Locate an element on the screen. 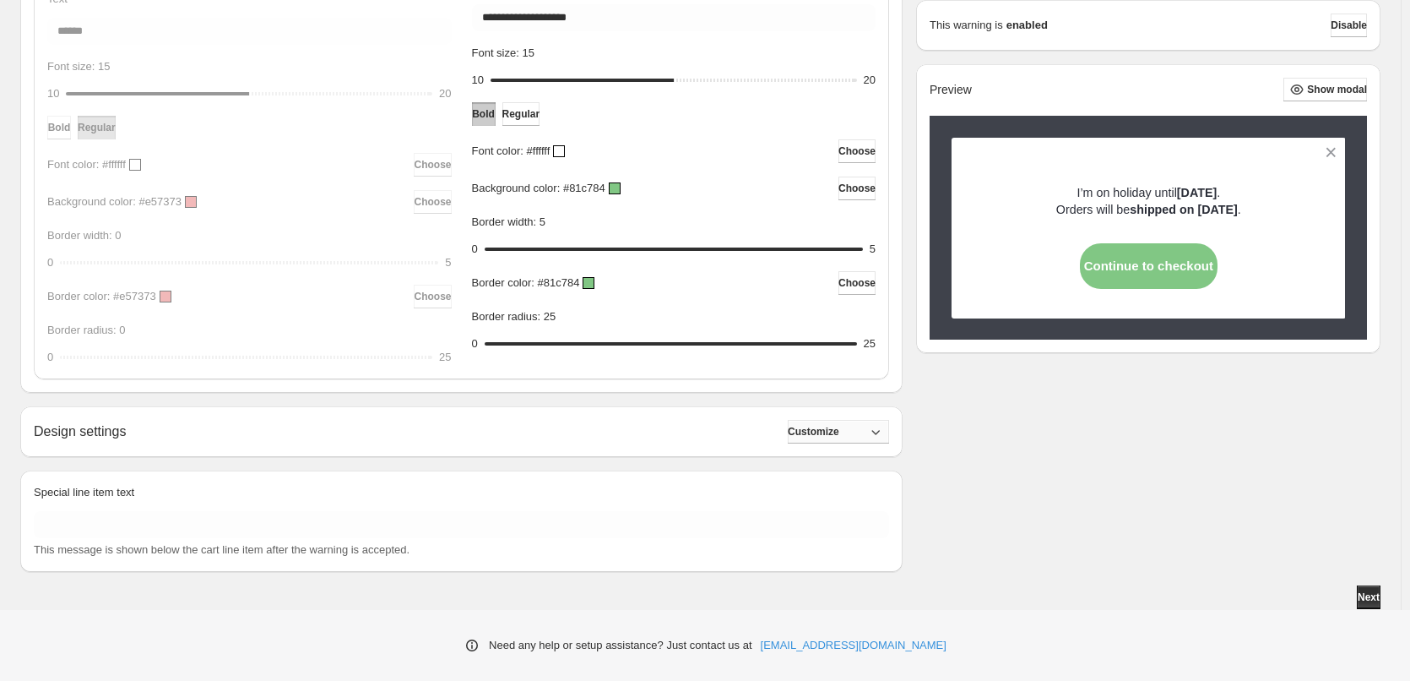 Image resolution: width=1410 pixels, height=681 pixels. span: Special line item text is located at coordinates (84, 492).